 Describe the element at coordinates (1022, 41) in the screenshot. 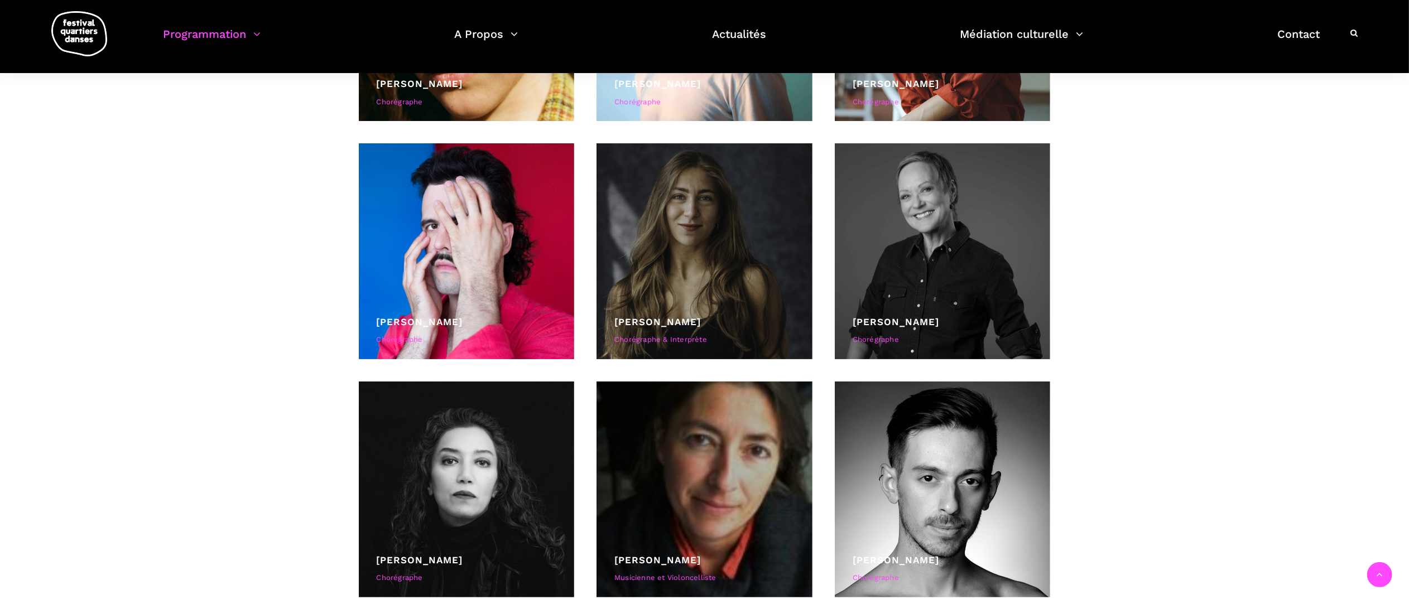

I see `a: Médiation culturelle` at that location.